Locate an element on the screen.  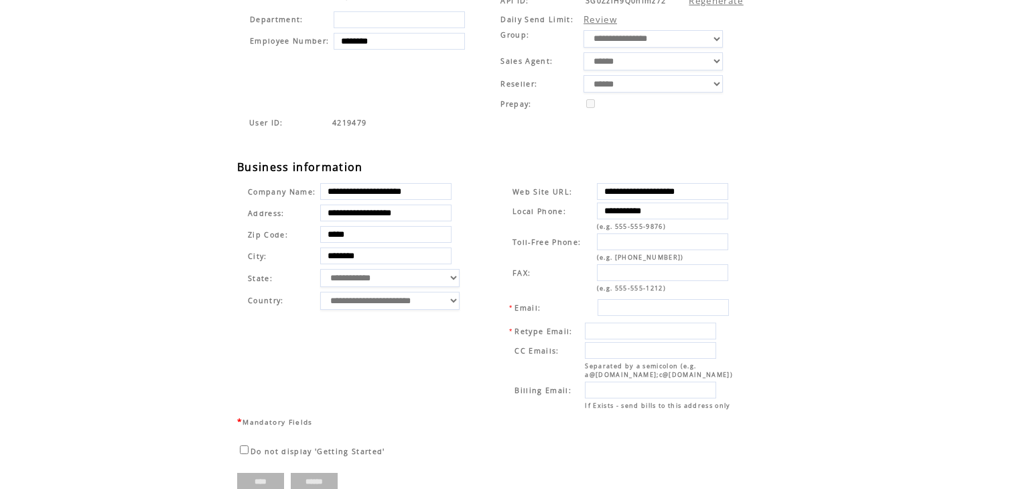
span: If Exists - send bills to this address only is located at coordinates (657, 405).